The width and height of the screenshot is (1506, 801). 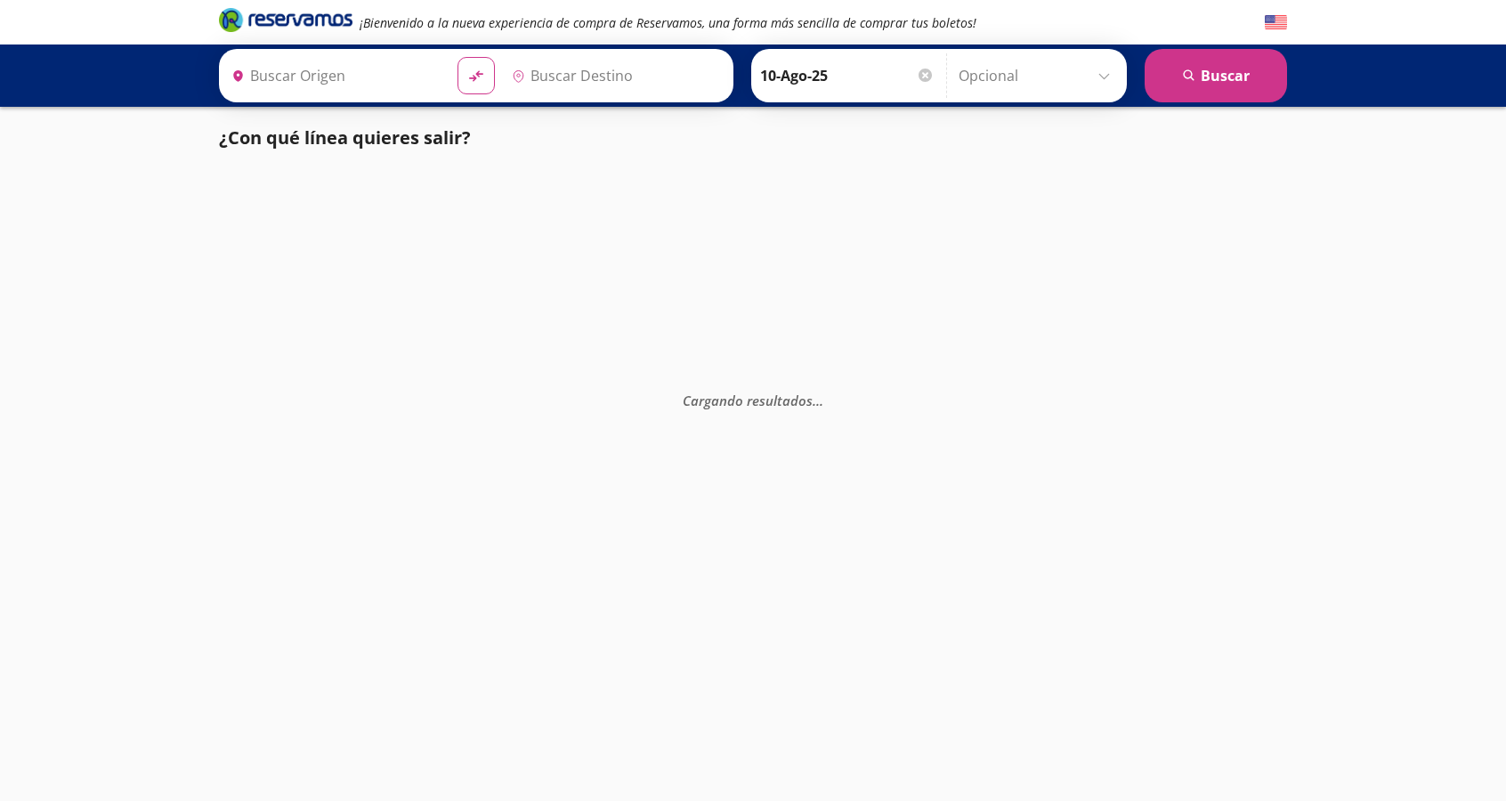 I want to click on input: Buscar Destino, so click(x=614, y=76).